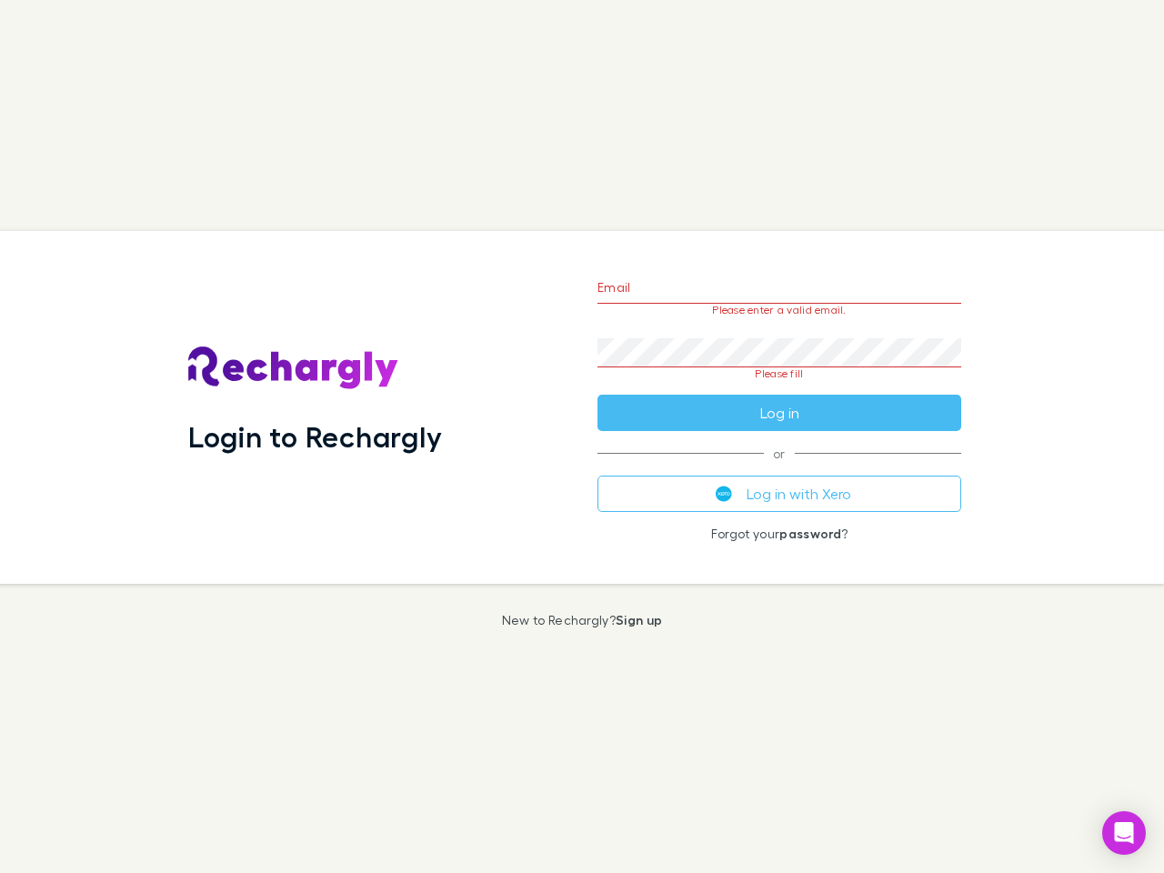  Describe the element at coordinates (779, 310) in the screenshot. I see `p: Please enter a valid email.` at that location.